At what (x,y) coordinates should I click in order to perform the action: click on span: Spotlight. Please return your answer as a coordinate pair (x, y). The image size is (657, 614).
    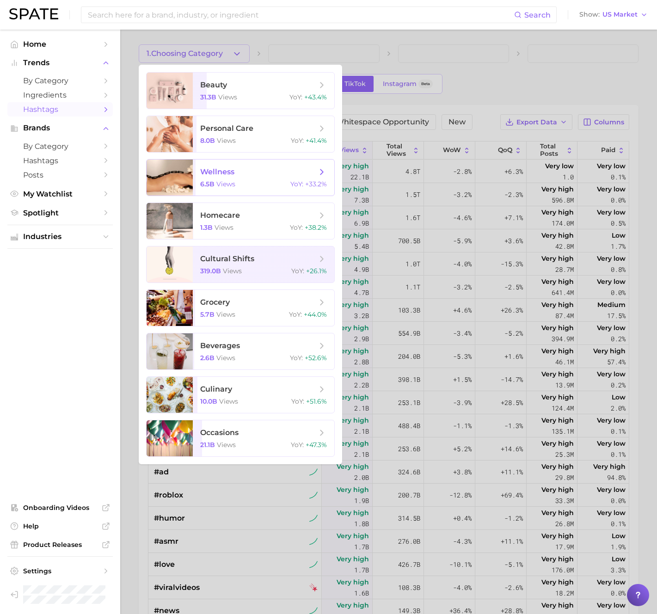
    Looking at the image, I should click on (60, 213).